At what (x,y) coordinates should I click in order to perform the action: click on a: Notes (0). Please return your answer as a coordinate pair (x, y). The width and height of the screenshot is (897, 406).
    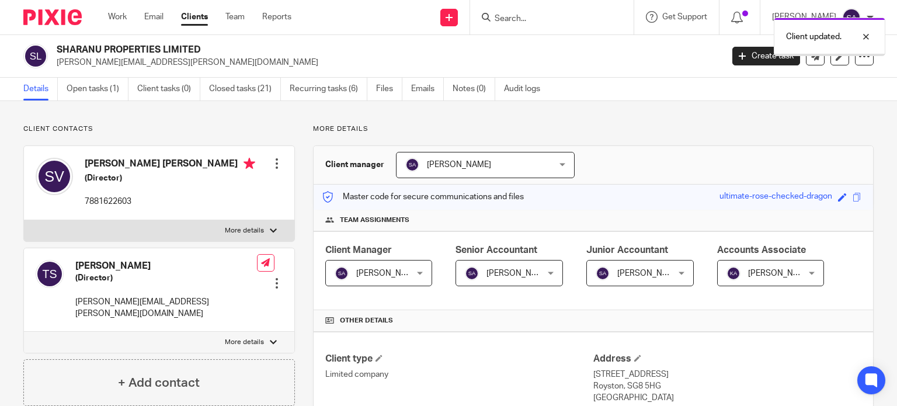
    Looking at the image, I should click on (473, 89).